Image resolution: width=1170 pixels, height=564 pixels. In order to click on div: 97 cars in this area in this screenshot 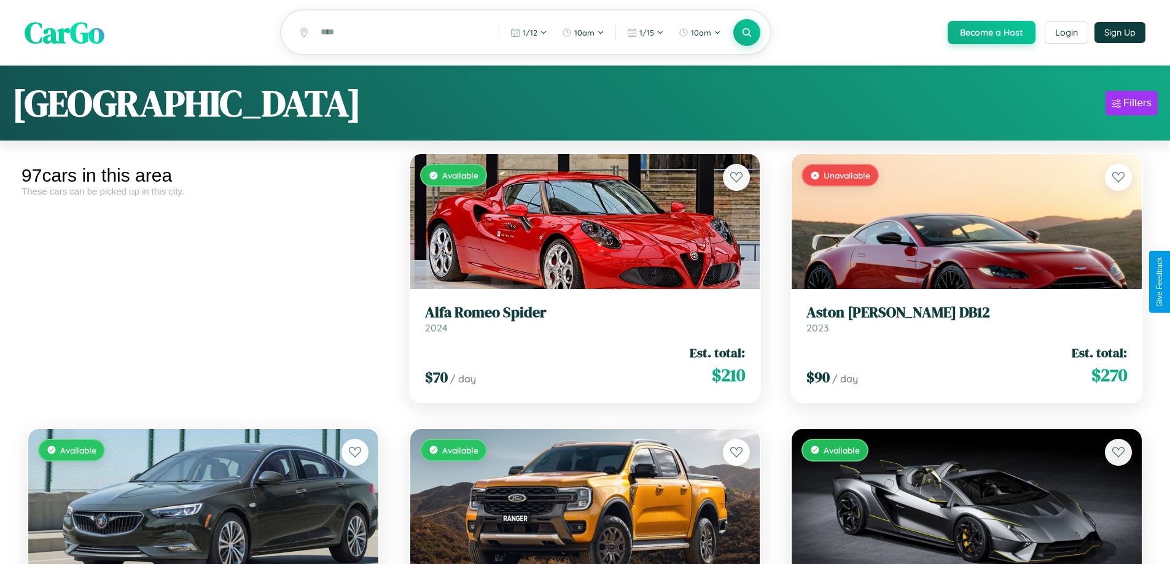, I will do `click(203, 176)`.